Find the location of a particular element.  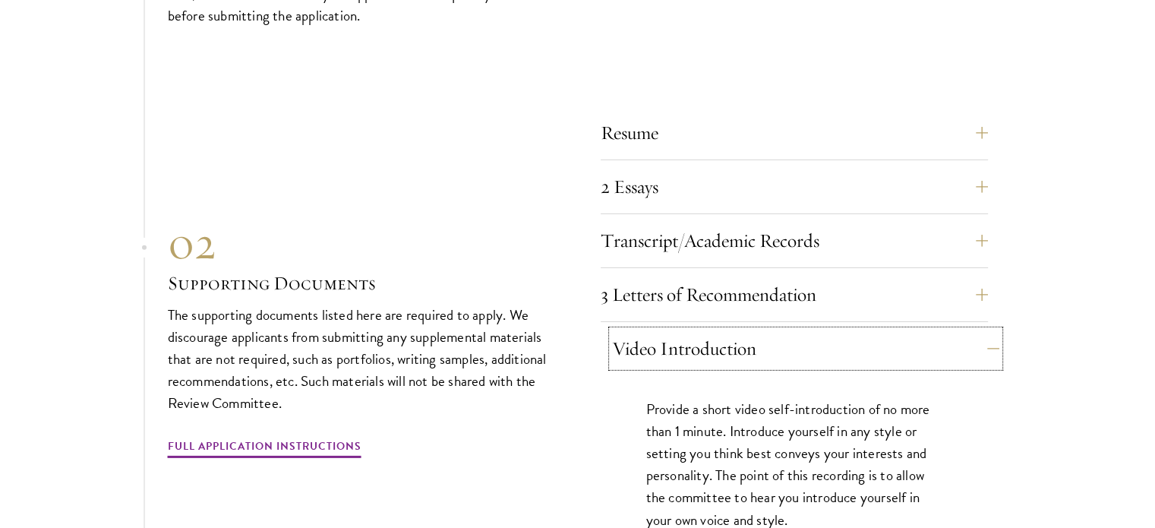

h3: Supporting Documents is located at coordinates (362, 283).